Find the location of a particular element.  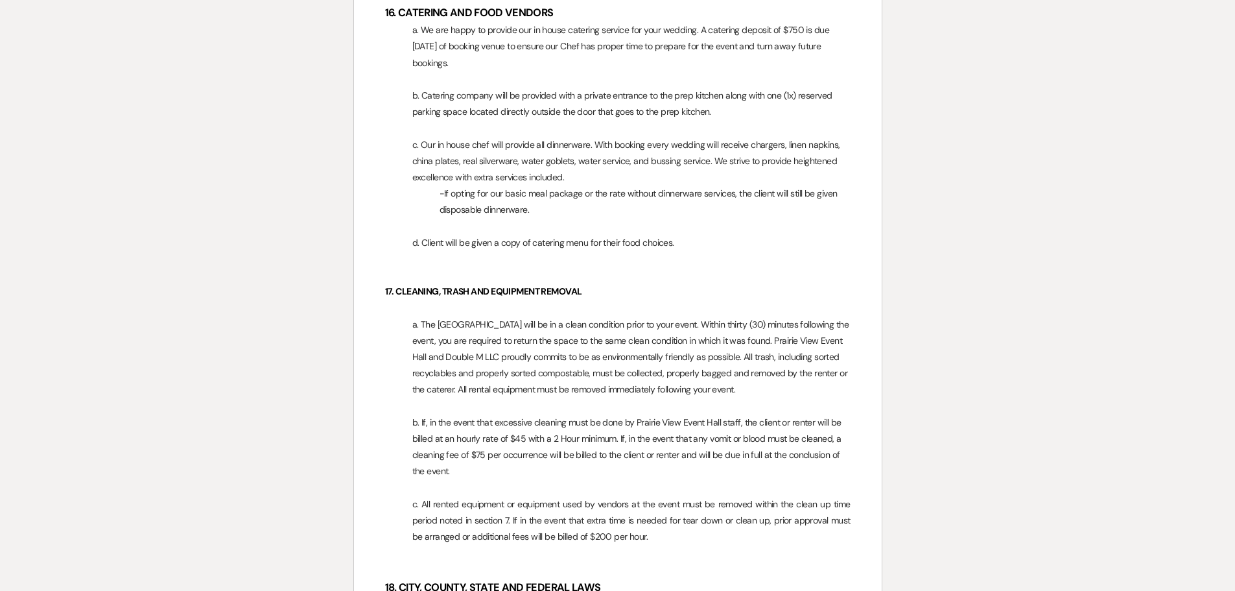

span: d. Client will be given a copy of catering menu for their food choices. is located at coordinates (543, 243).